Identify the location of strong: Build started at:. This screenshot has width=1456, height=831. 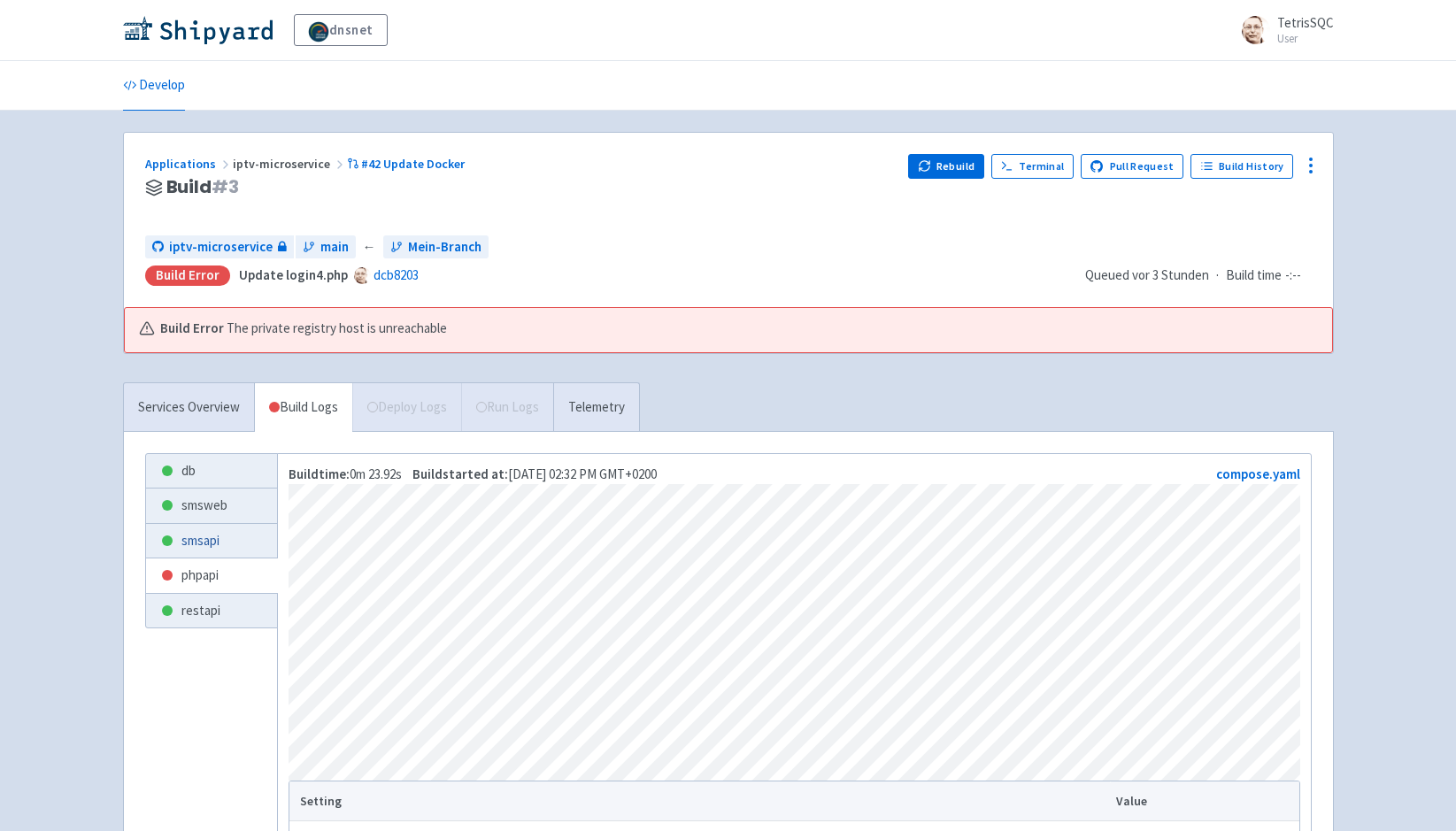
(460, 474).